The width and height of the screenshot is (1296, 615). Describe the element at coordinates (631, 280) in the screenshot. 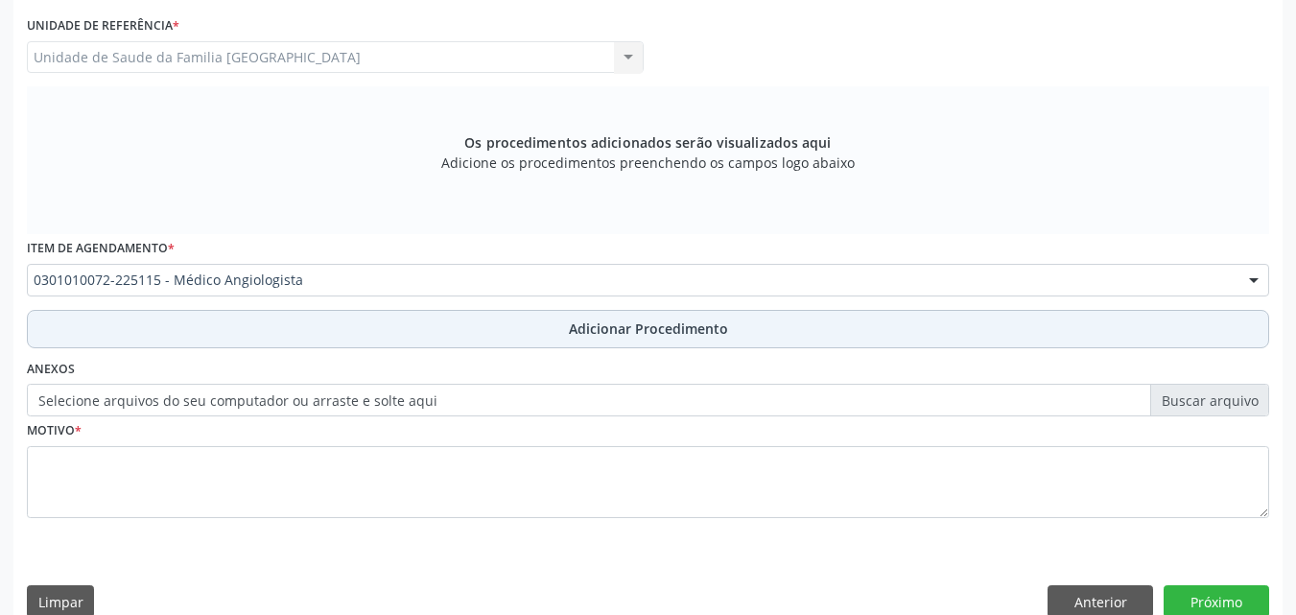

I see `span: 0301010072-225115 - Médico Angiologista` at that location.